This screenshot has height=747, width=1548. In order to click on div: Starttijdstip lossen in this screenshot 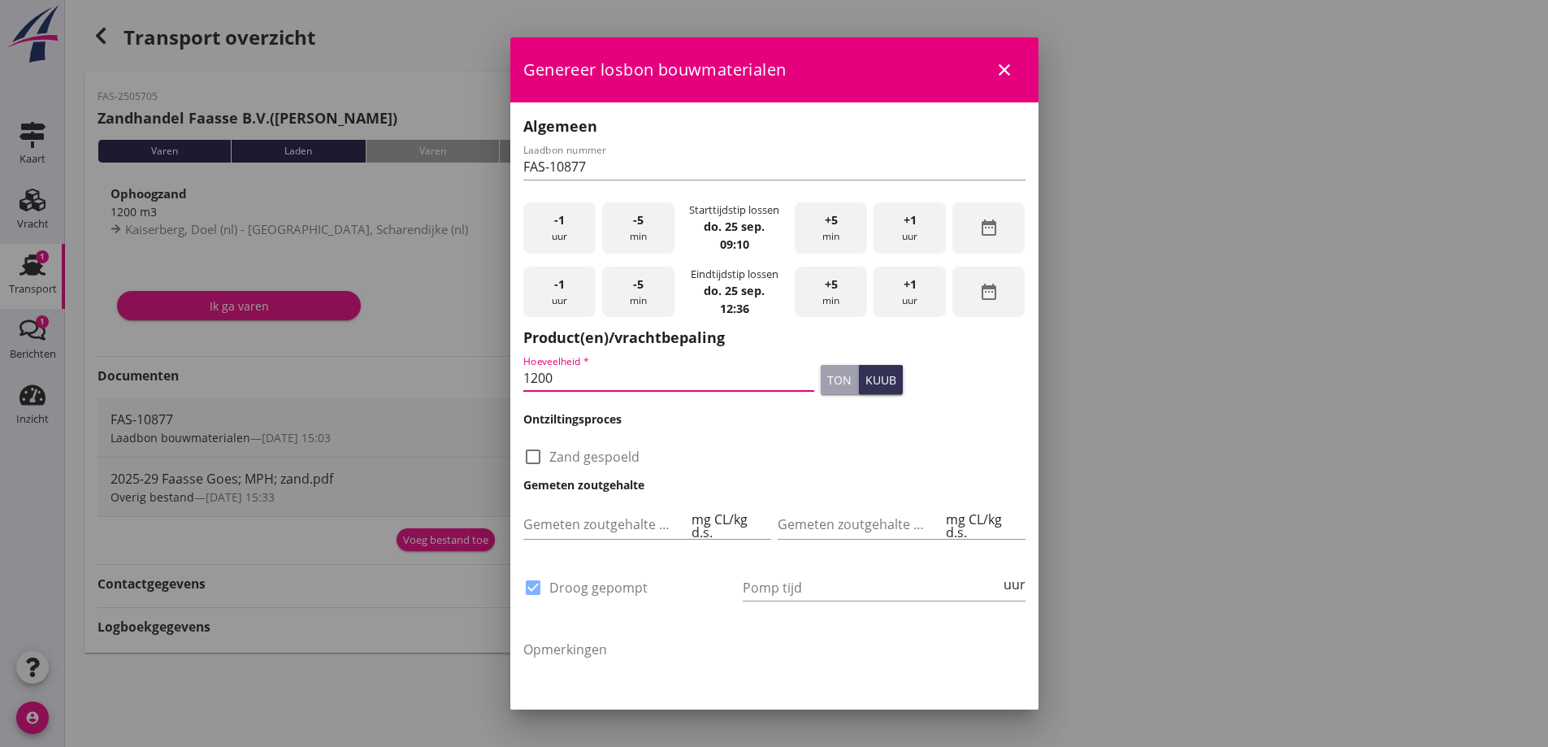, I will do `click(734, 210)`.